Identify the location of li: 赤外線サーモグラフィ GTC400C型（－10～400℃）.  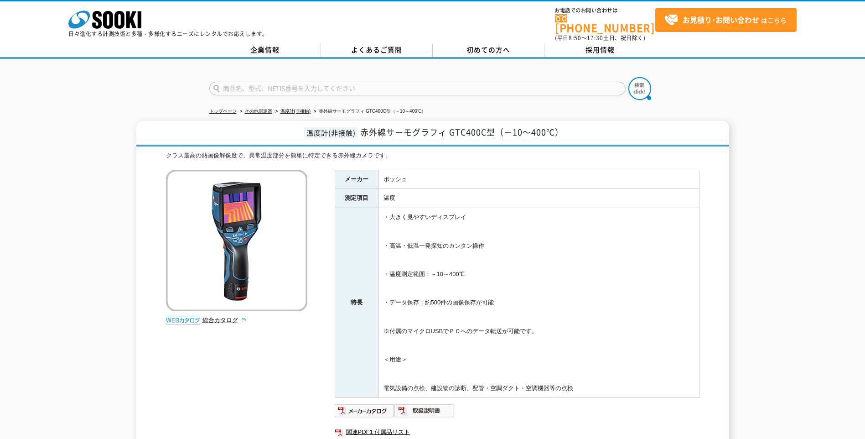
(369, 111).